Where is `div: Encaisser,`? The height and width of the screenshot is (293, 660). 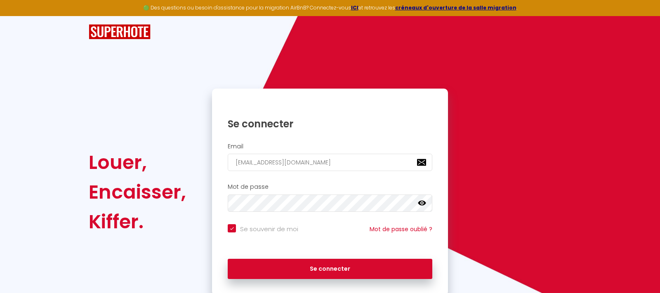 div: Encaisser, is located at coordinates (137, 192).